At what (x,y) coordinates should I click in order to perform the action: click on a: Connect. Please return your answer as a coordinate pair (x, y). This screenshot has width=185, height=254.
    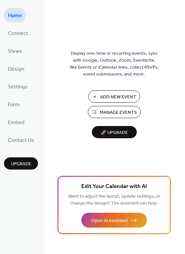
    Looking at the image, I should click on (18, 33).